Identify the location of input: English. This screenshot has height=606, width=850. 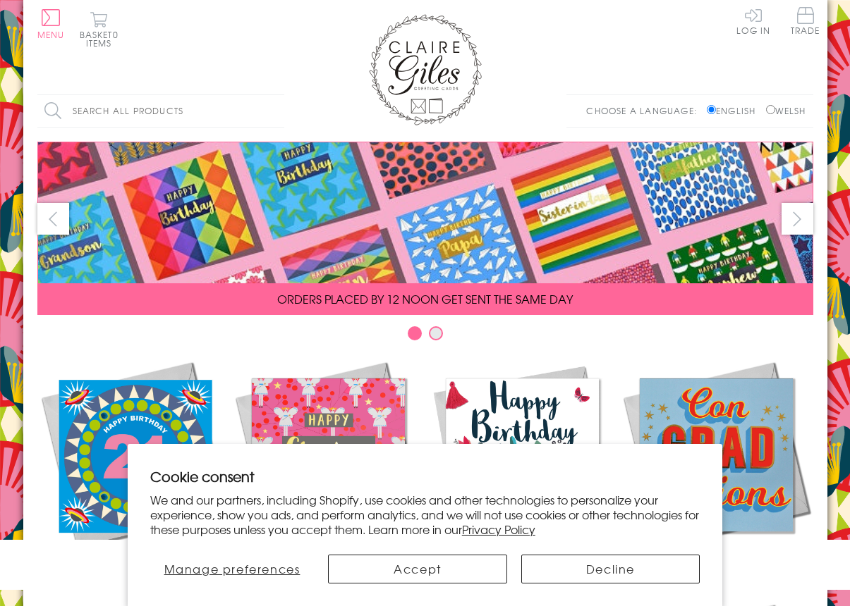
(711, 109).